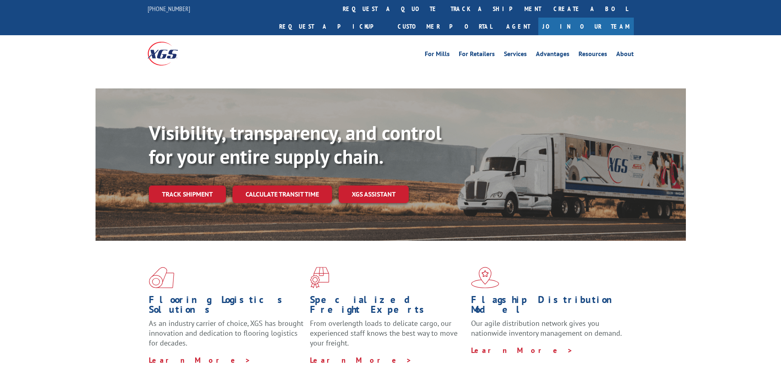 Image resolution: width=781 pixels, height=373 pixels. What do you see at coordinates (387, 337) in the screenshot?
I see `p: From overlength loads to delicate cargo, our experienced staff knows the best way to move your fr...` at bounding box center [387, 337].